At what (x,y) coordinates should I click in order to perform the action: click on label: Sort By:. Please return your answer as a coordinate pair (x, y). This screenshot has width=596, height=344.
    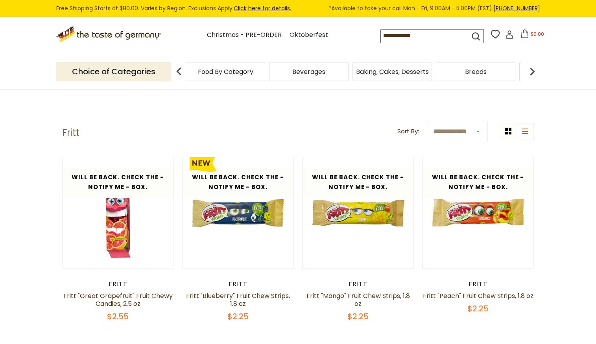
    Looking at the image, I should click on (408, 131).